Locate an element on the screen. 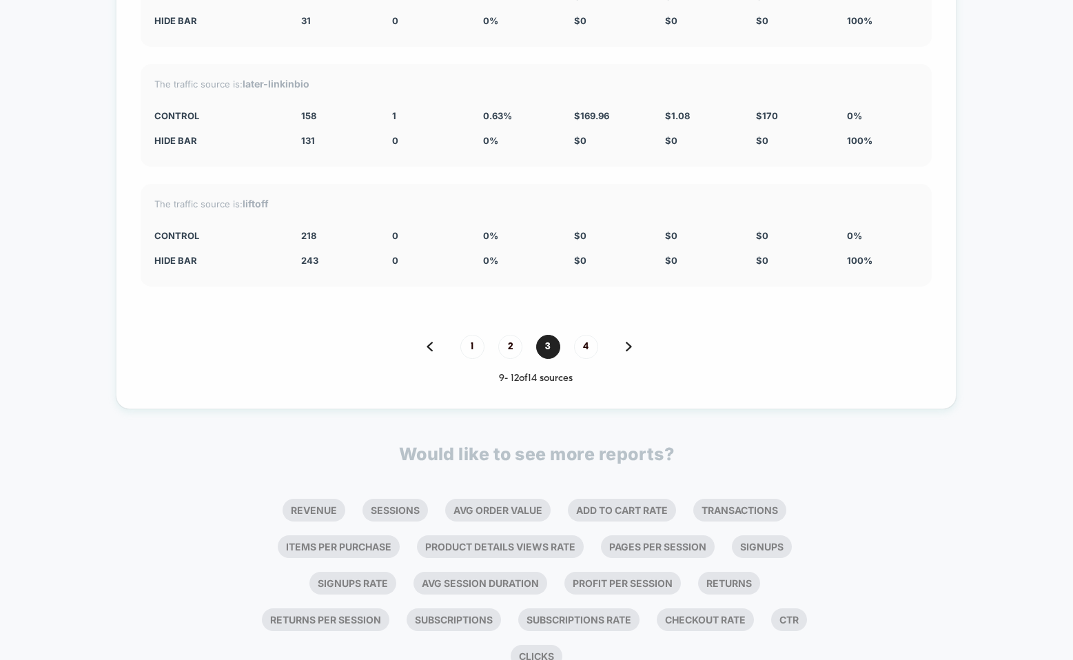  li: Transactions is located at coordinates (739, 510).